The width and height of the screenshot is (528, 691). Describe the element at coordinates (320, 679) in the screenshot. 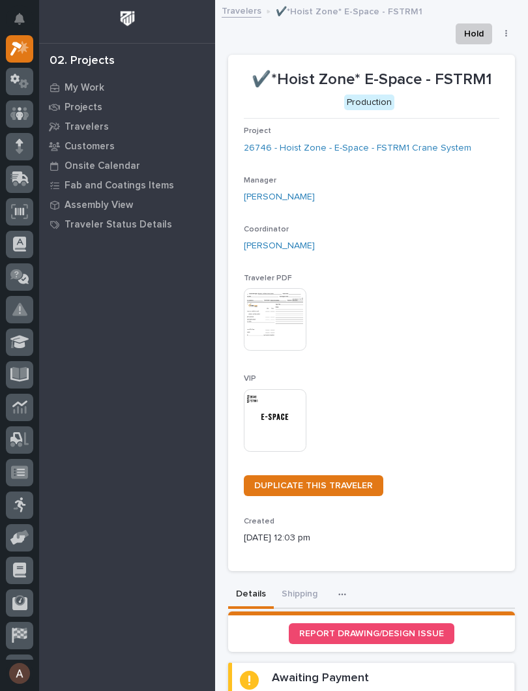

I see `h2: Awaiting Payment` at that location.